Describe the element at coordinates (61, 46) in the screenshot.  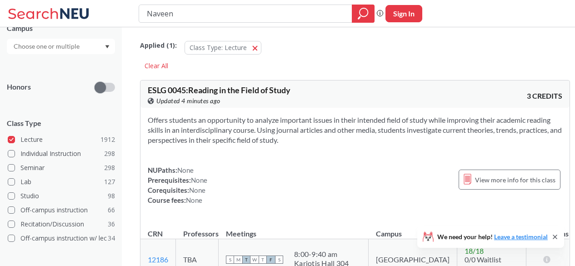
I see `div: Dropdown arrow` at that location.